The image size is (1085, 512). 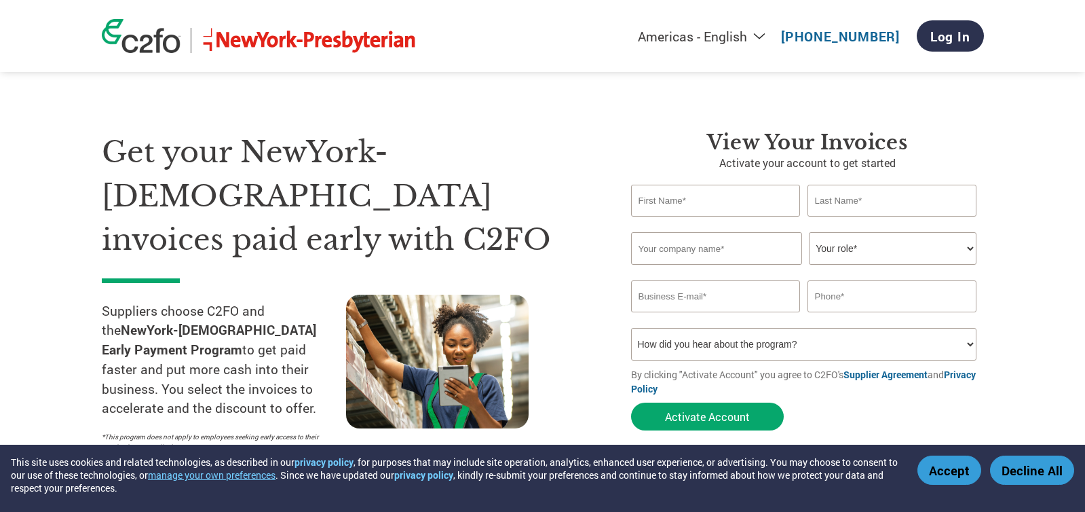 What do you see at coordinates (437, 361) in the screenshot?
I see `img: supply chain worker` at bounding box center [437, 361].